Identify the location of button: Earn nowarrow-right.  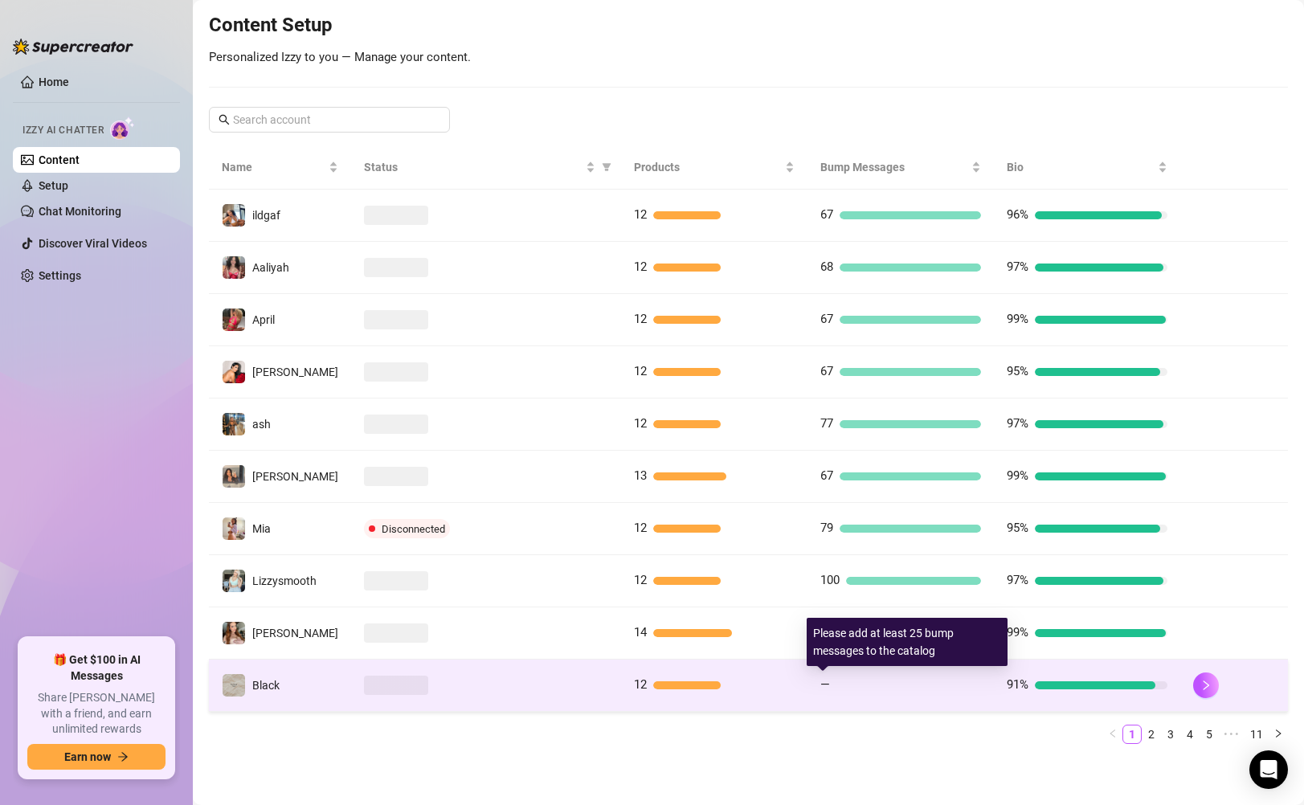
(96, 757).